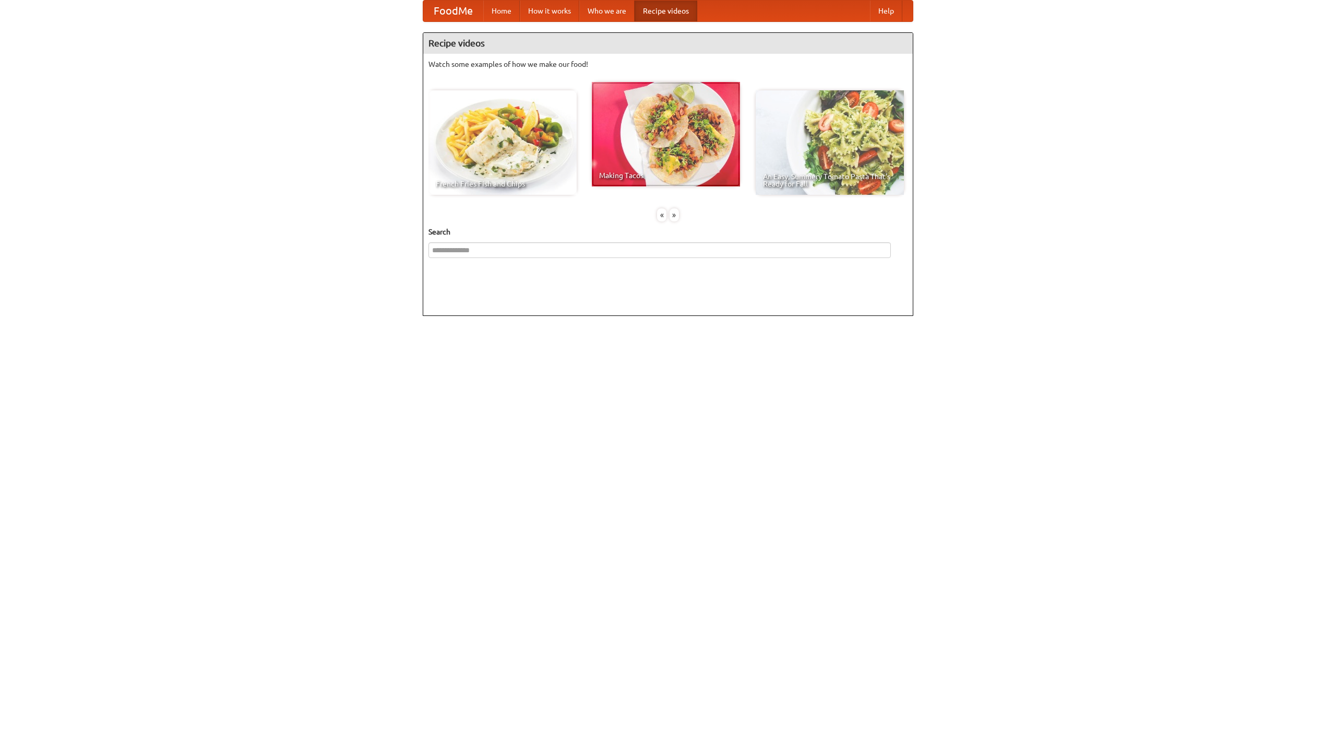 The image size is (1336, 739). I want to click on h4: Recipe videos, so click(668, 43).